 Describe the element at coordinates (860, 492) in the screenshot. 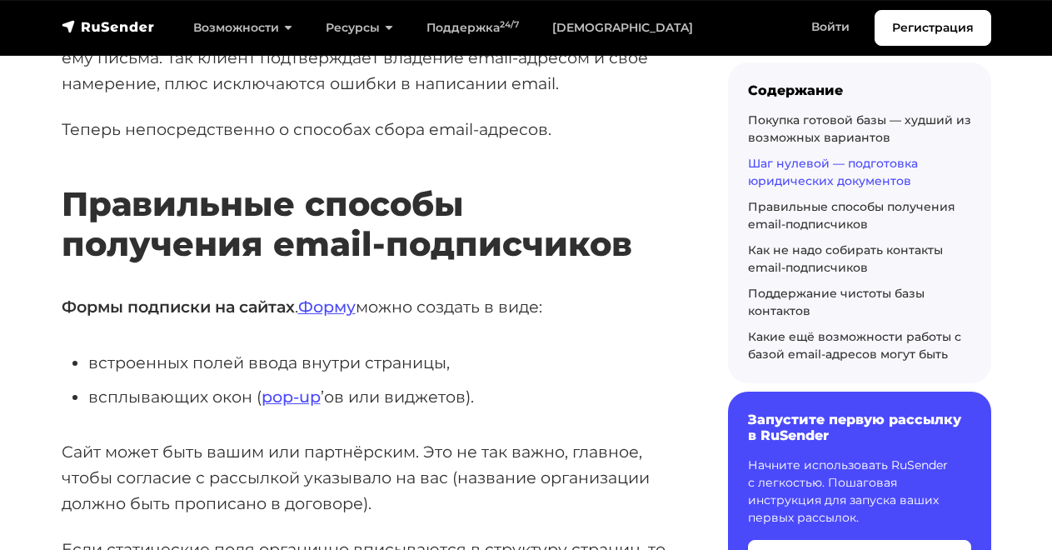

I see `p: Начните использовать RuSender с легкостью. Пошаговая инструкция для запуска ваших первых рассылок.` at that location.